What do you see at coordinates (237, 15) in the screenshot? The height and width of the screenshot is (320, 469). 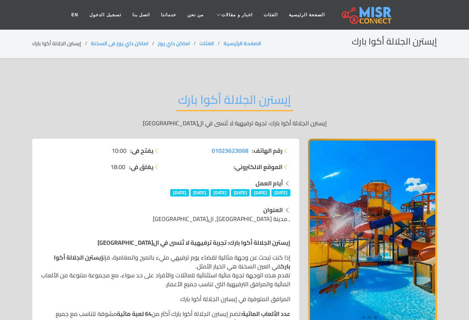 I see `span: اخبار و مقالات` at bounding box center [237, 15].